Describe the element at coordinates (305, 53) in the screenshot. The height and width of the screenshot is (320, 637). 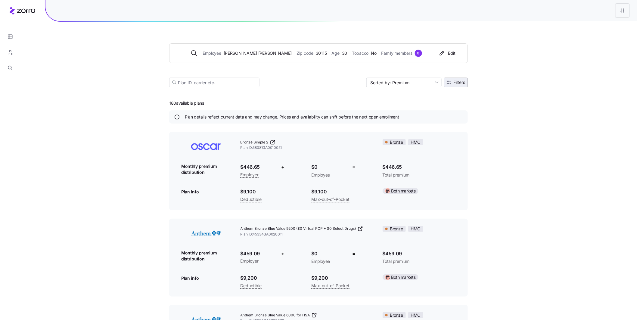
I see `span: Zip code` at that location.